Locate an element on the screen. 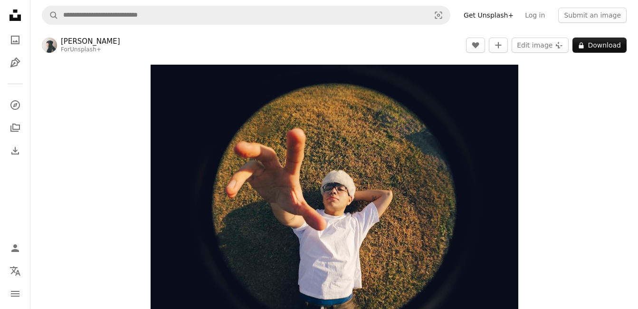 This screenshot has width=638, height=309. a: Log in is located at coordinates (535, 15).